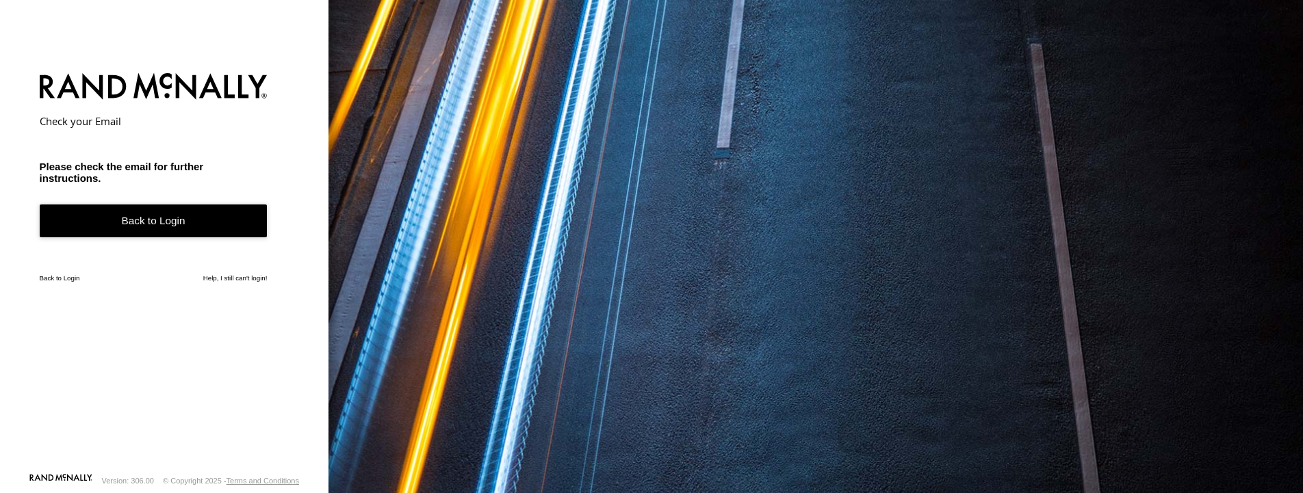 The width and height of the screenshot is (1303, 493). Describe the element at coordinates (263, 481) in the screenshot. I see `a: Terms and Conditions` at that location.